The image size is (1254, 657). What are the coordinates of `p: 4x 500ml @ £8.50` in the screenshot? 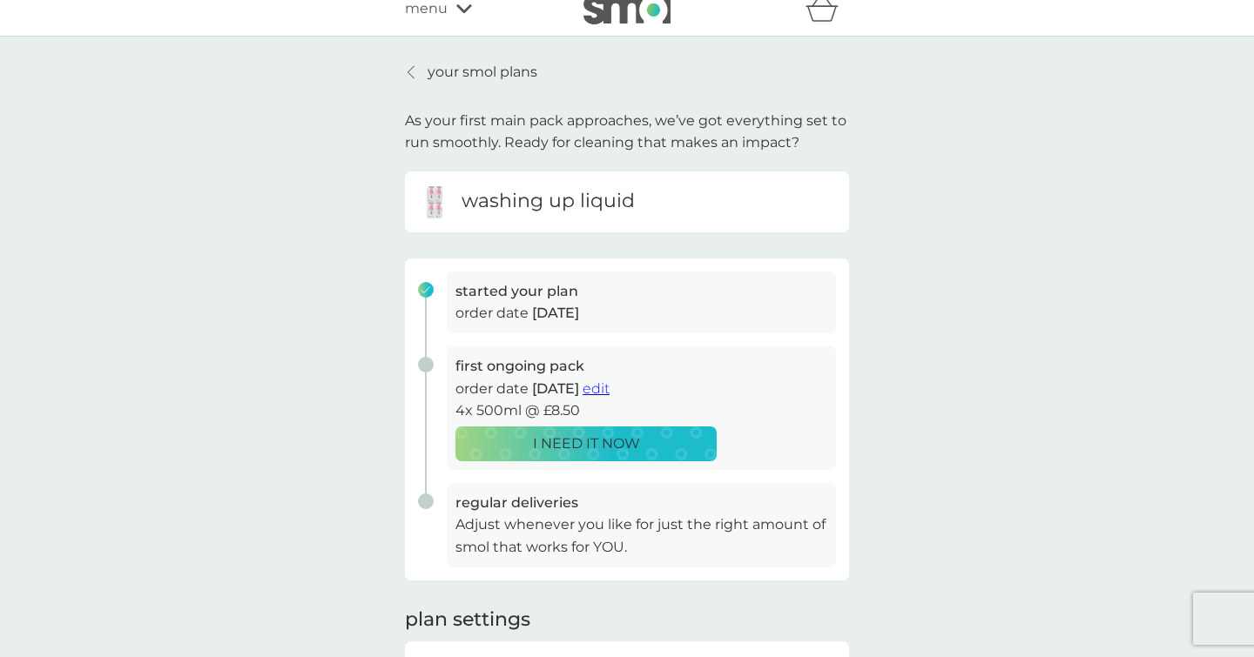 It's located at (641, 411).